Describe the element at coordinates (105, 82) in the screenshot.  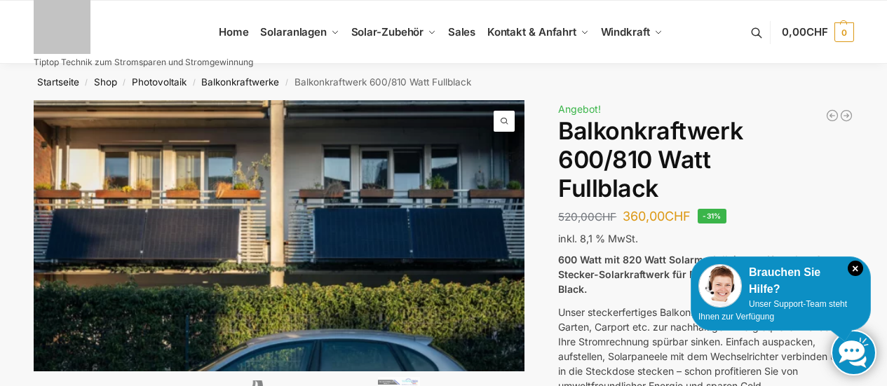
I see `a: Shop` at that location.